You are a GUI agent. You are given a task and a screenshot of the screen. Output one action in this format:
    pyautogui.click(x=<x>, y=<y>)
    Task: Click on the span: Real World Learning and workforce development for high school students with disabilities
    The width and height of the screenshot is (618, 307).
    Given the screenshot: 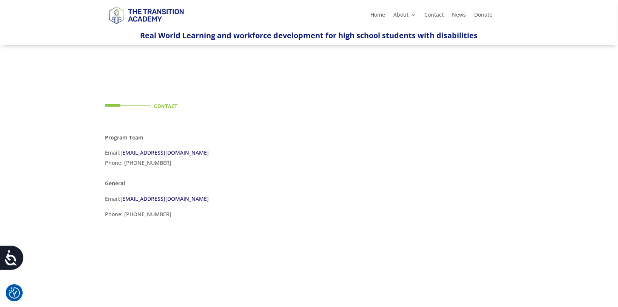 What is the action you would take?
    pyautogui.click(x=309, y=35)
    